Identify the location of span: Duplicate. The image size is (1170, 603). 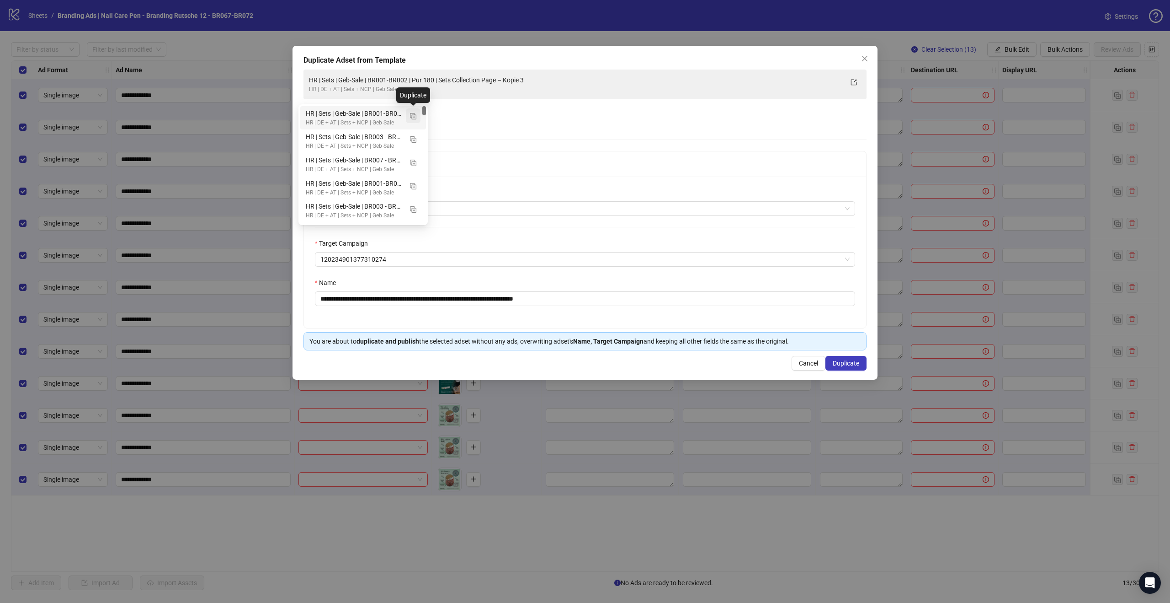
(846, 363).